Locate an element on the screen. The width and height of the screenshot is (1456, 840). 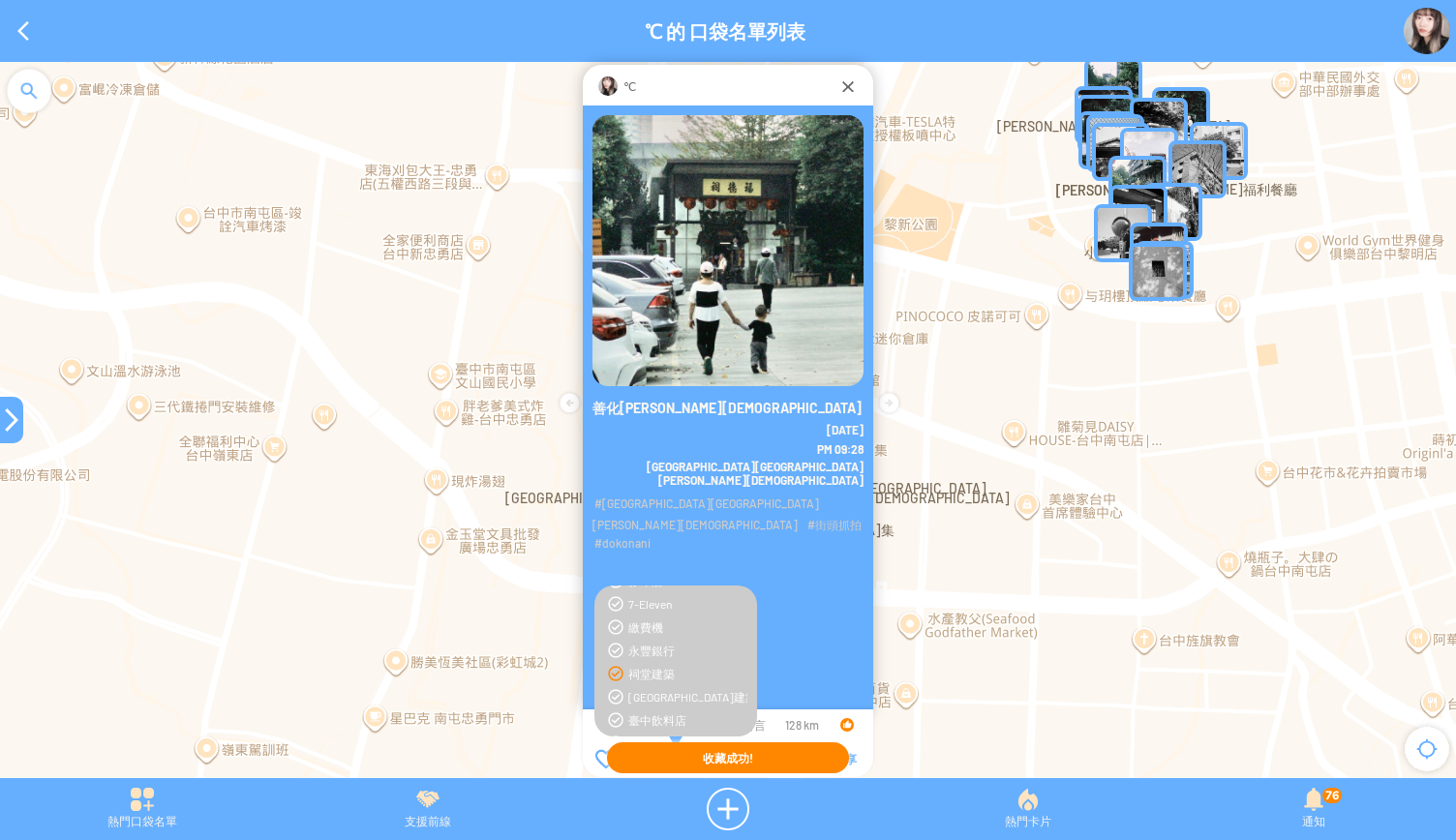
div: 繳費機 is located at coordinates (687, 628).